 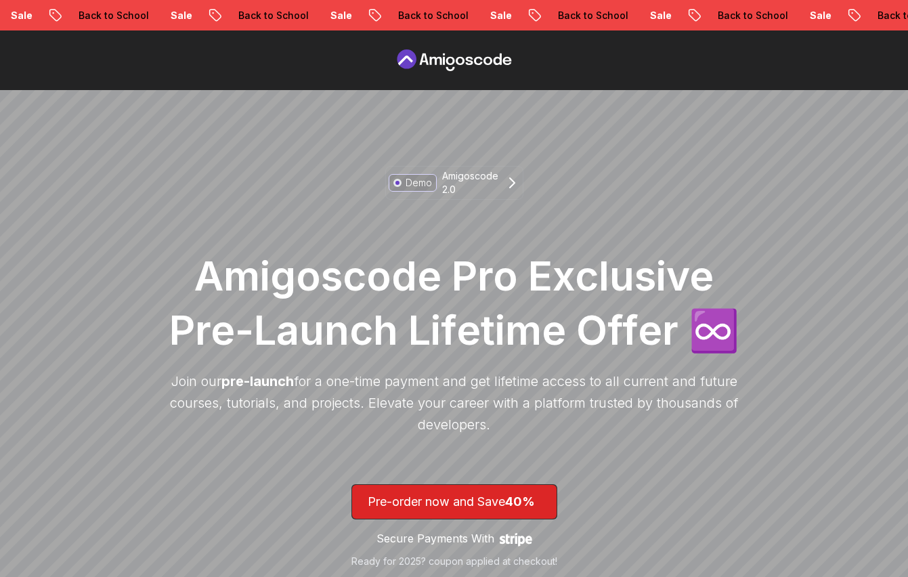 What do you see at coordinates (257, 381) in the screenshot?
I see `span: pre-launch` at bounding box center [257, 381].